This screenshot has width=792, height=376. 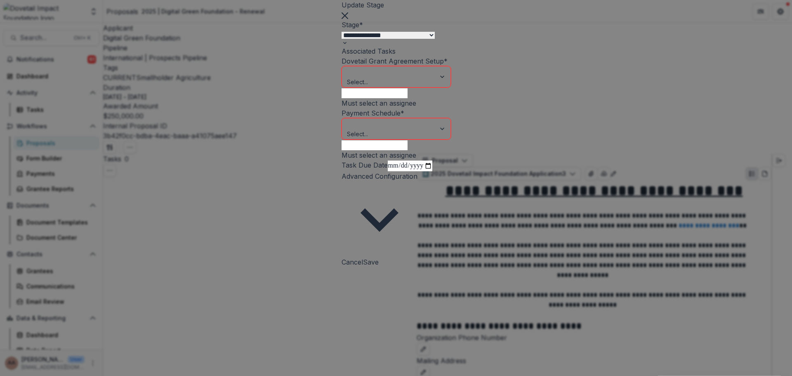 I want to click on label: Dovetail Grant Agreement Setup, so click(x=394, y=61).